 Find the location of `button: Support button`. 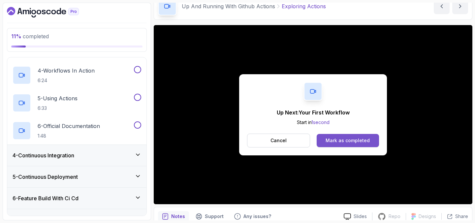

button: Support button is located at coordinates (209, 216).